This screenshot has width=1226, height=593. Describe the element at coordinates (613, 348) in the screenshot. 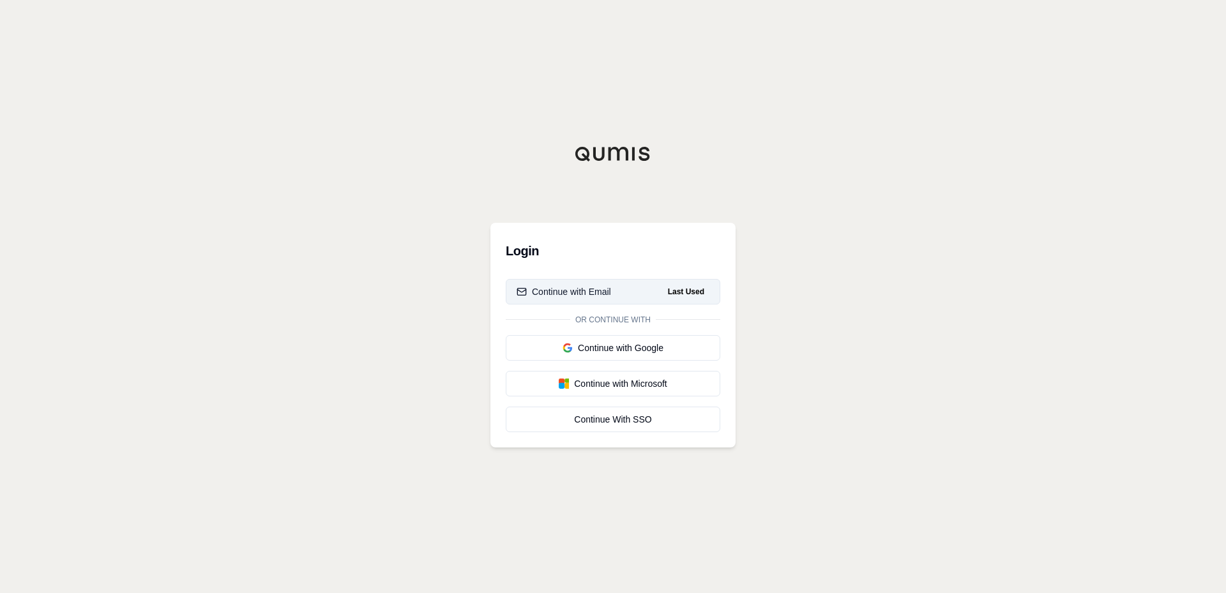

I see `div: Continue with Google` at that location.